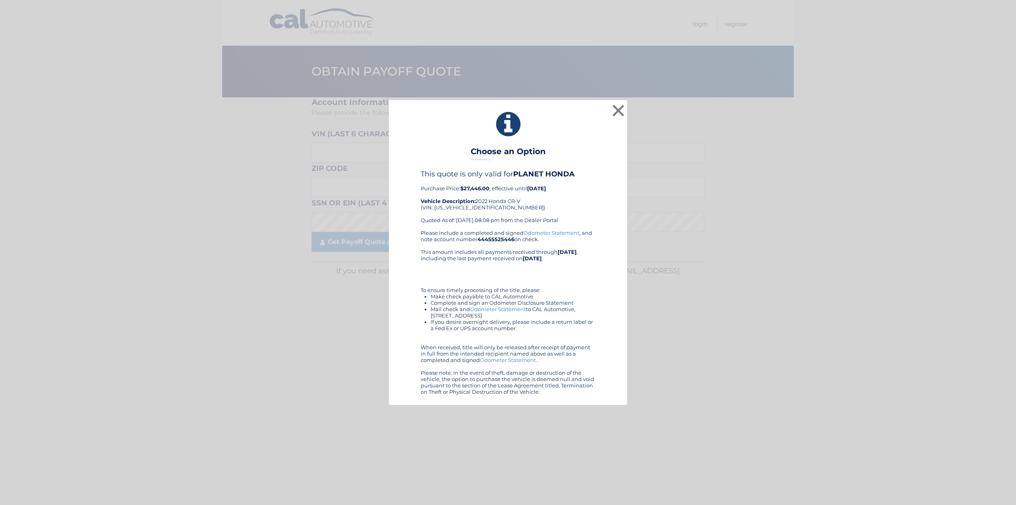 This screenshot has height=505, width=1016. Describe the element at coordinates (513, 325) in the screenshot. I see `li: If you desire overnight delivery, please include a return label or a Fed Ex or UPS account number.` at that location.